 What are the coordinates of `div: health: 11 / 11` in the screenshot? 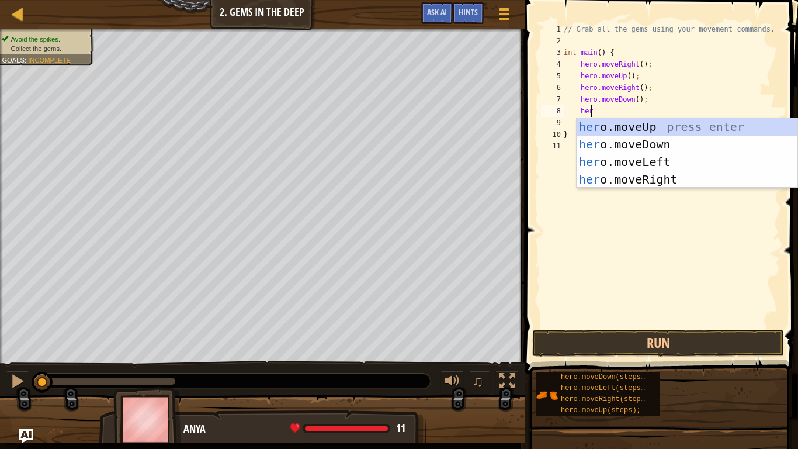 It's located at (348, 428).